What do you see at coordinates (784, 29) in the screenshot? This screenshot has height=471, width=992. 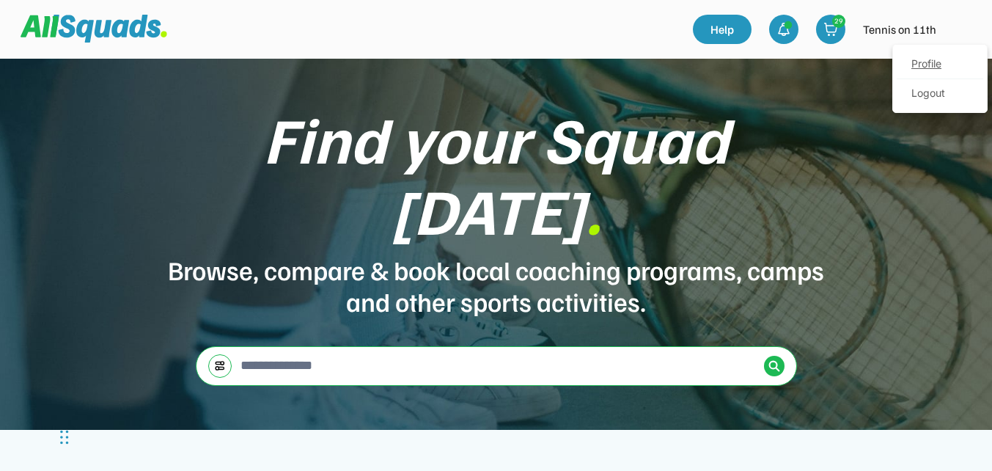 I see `img: bell-03%20%281%29.svg` at bounding box center [784, 29].